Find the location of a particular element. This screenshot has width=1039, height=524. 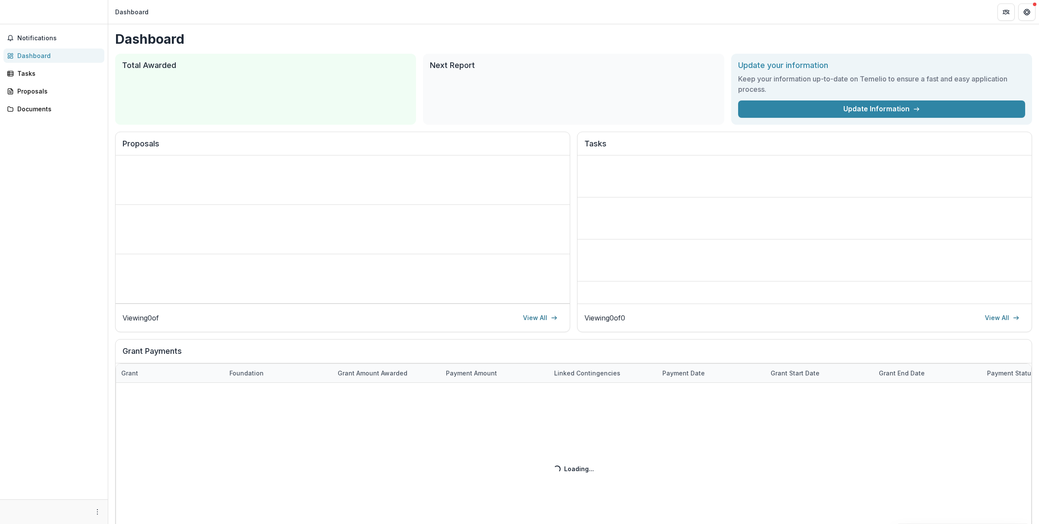

a: Tasks is located at coordinates (54, 73).